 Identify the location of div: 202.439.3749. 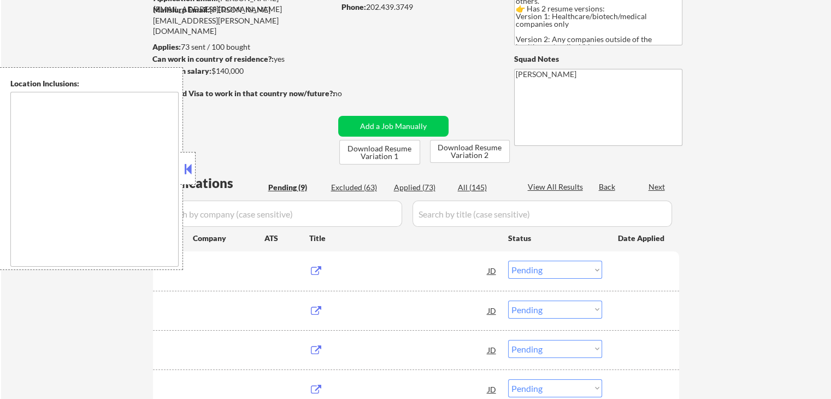
(419, 7).